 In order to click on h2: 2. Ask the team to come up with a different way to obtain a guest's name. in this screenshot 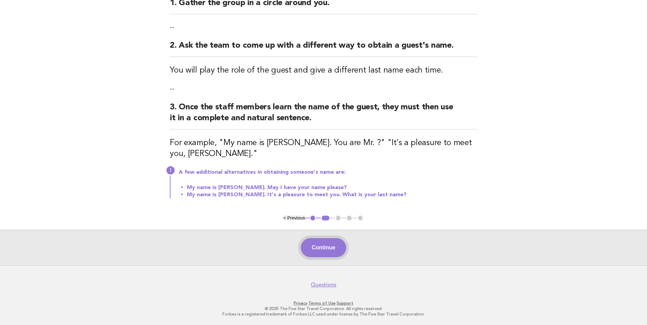, I will do `click(323, 48)`.